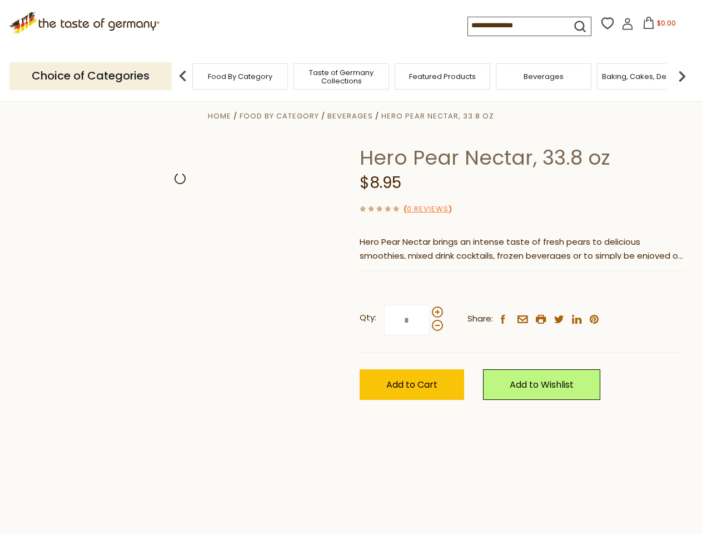 Image resolution: width=702 pixels, height=534 pixels. I want to click on a: Taste of Germany Collections, so click(341, 77).